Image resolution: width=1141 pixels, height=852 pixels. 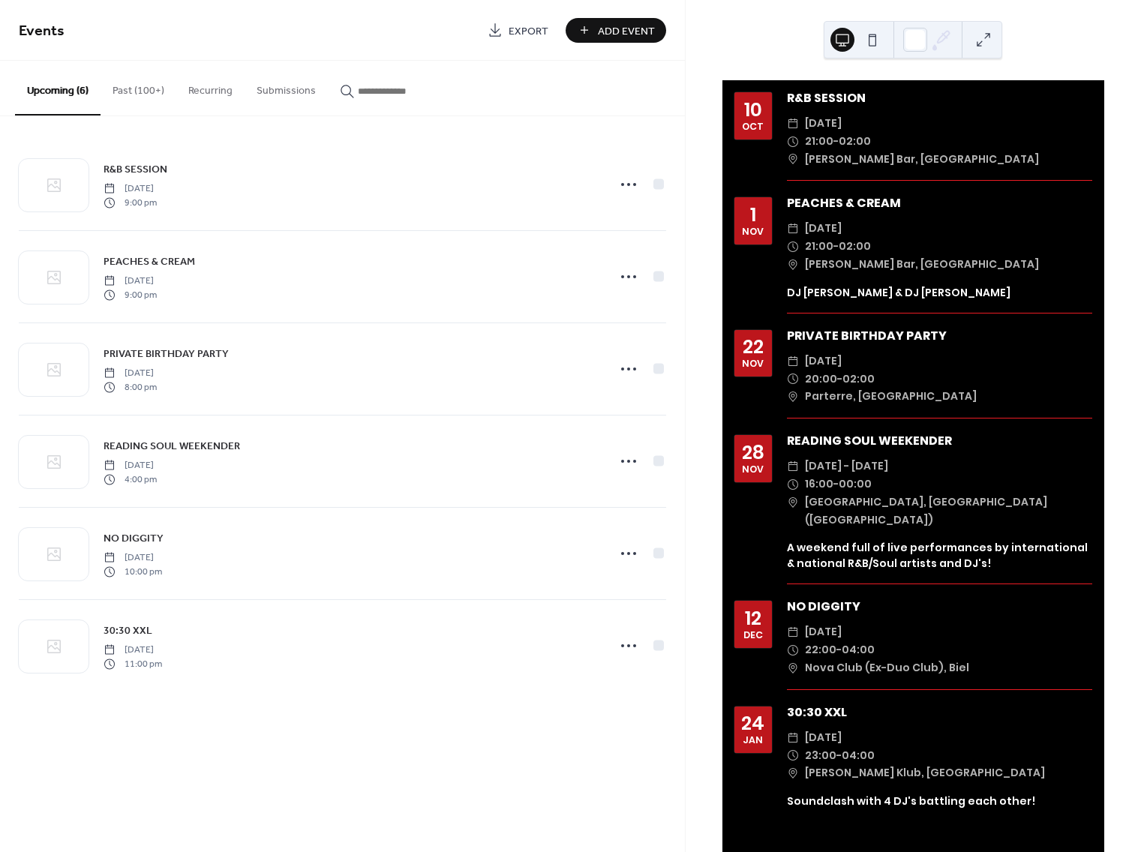 I want to click on span: Nova Club (Ex-Duo Club), Biel, so click(x=886, y=668).